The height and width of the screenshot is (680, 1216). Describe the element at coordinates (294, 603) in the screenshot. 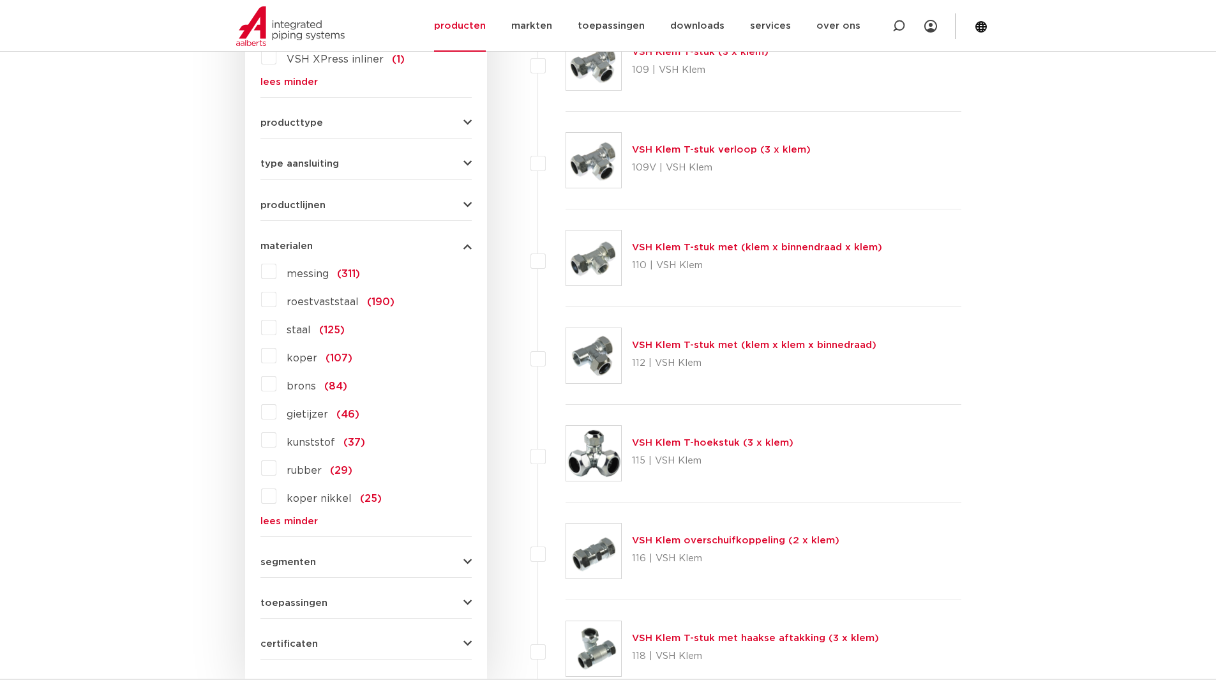

I see `span: toepassingen` at that location.